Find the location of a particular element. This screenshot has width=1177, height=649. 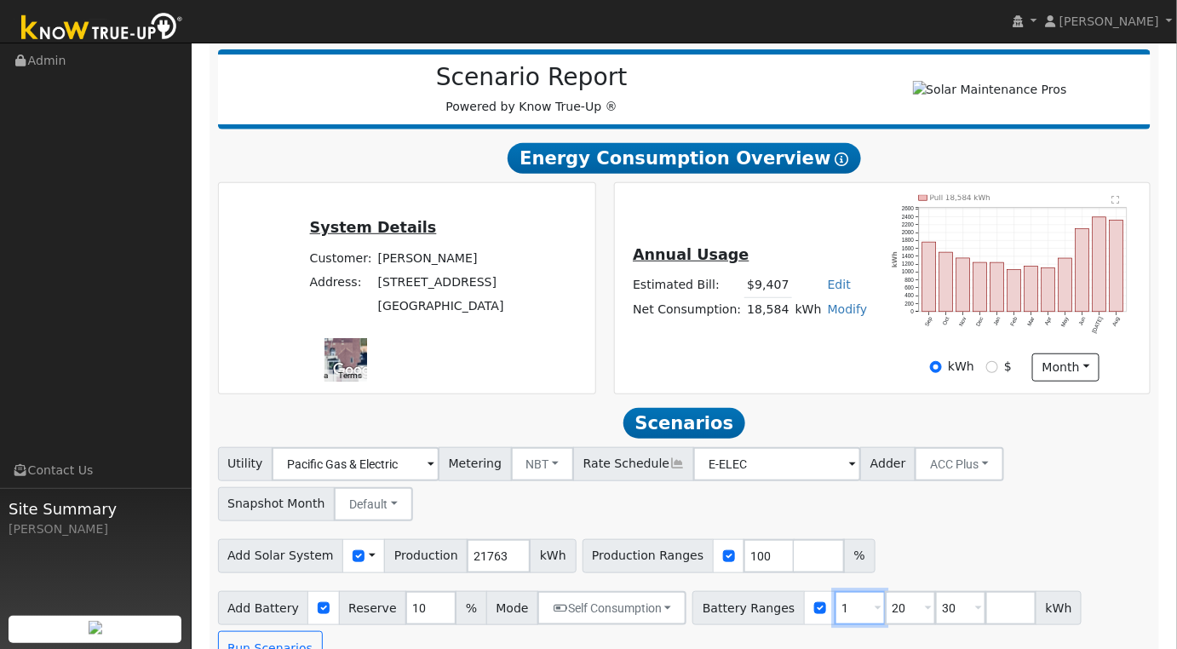

input: kWh is located at coordinates (936, 367).